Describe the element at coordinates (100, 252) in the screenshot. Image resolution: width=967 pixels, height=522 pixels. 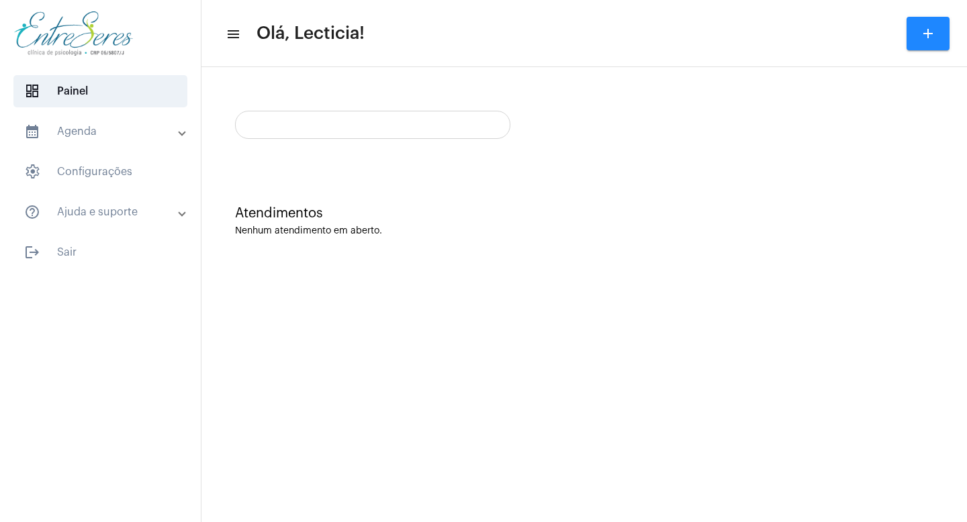
I see `span: Sair` at that location.